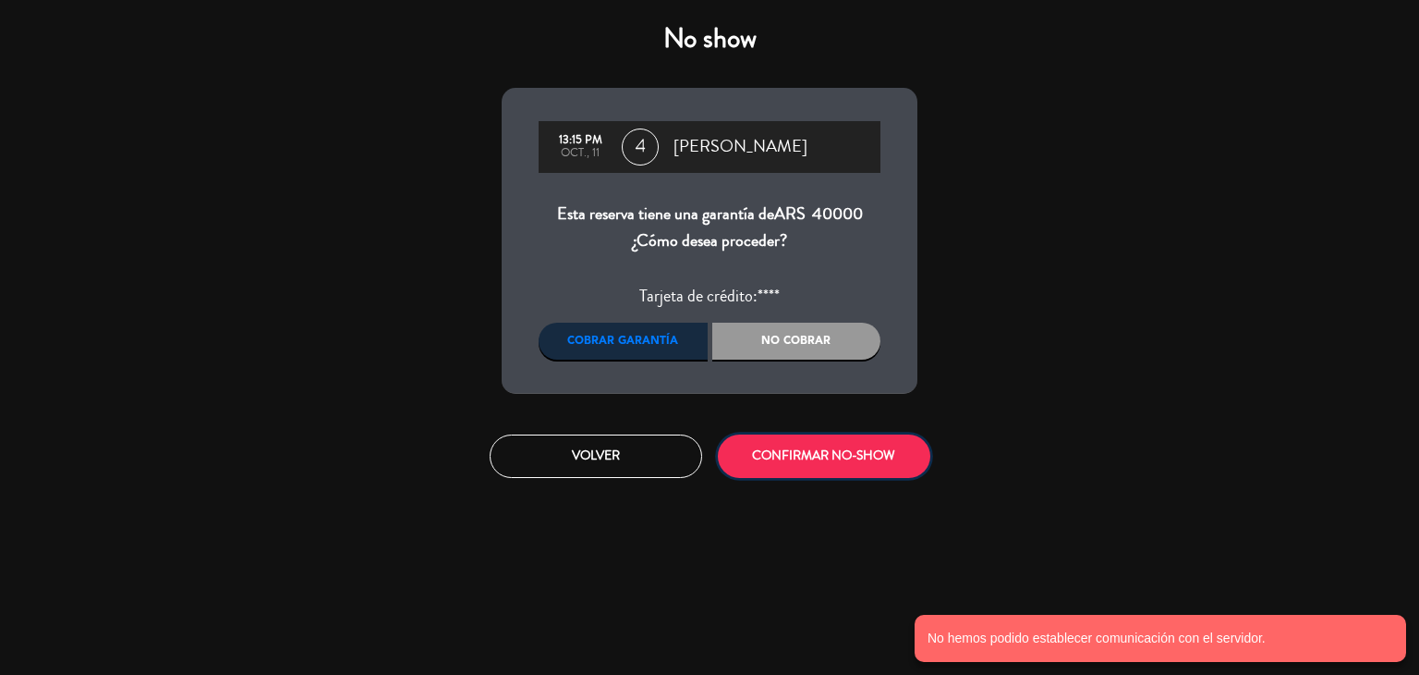  I want to click on div: No cobrar, so click(797, 341).